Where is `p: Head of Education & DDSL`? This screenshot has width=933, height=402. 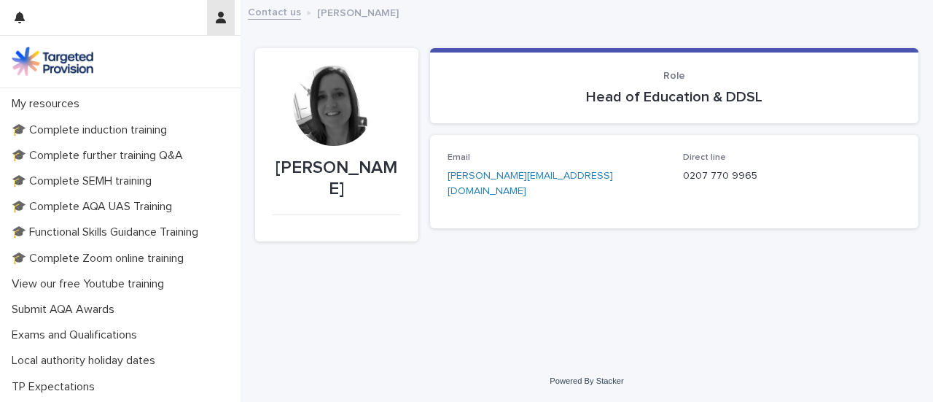 p: Head of Education & DDSL is located at coordinates (674, 97).